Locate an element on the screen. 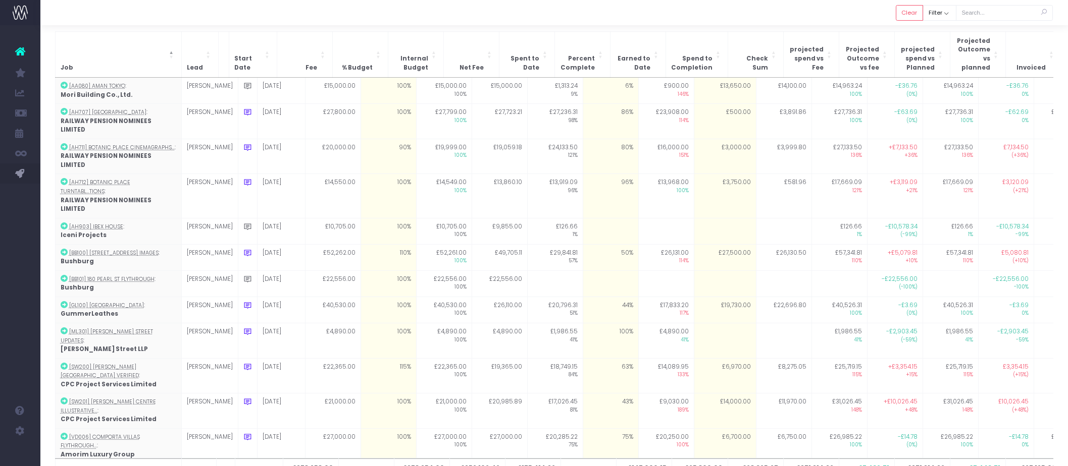 The height and width of the screenshot is (466, 1068). td: £27,736.31 is located at coordinates (839, 122).